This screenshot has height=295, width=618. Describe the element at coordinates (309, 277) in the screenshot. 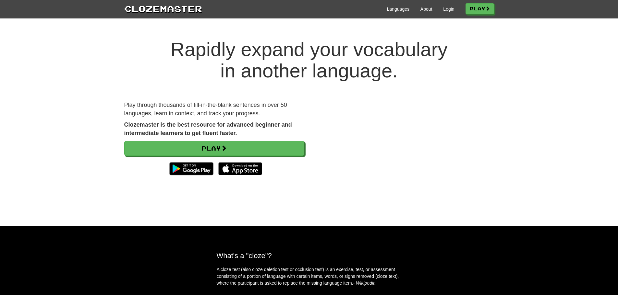

I see `p: A cloze test (also cloze deletion test or occlusion test) is an exercise, test, or assessment con...` at that location.